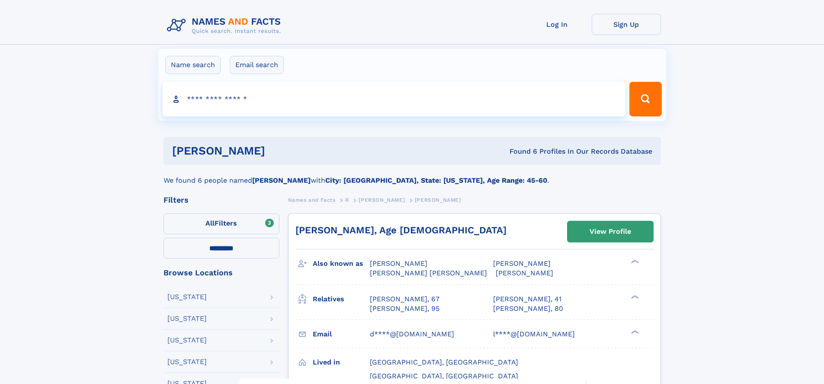  I want to click on div: Found 6 Profiles In Our Records Database, so click(520, 151).